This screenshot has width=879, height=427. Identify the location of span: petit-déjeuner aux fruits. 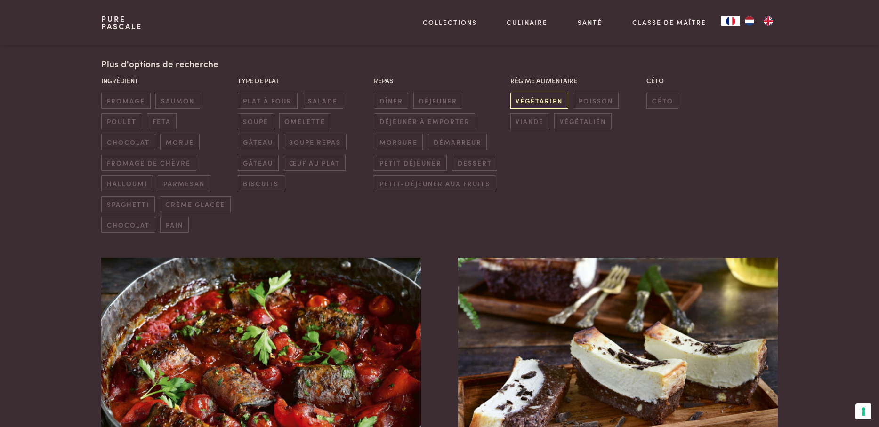
(434, 183).